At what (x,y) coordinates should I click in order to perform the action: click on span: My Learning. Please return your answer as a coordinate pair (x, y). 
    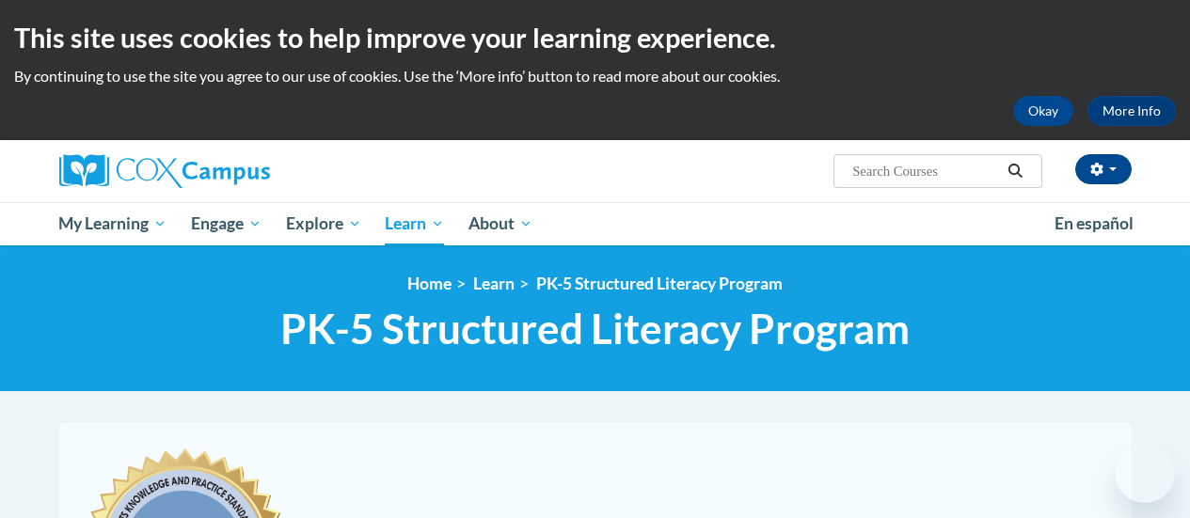
    Looking at the image, I should click on (112, 224).